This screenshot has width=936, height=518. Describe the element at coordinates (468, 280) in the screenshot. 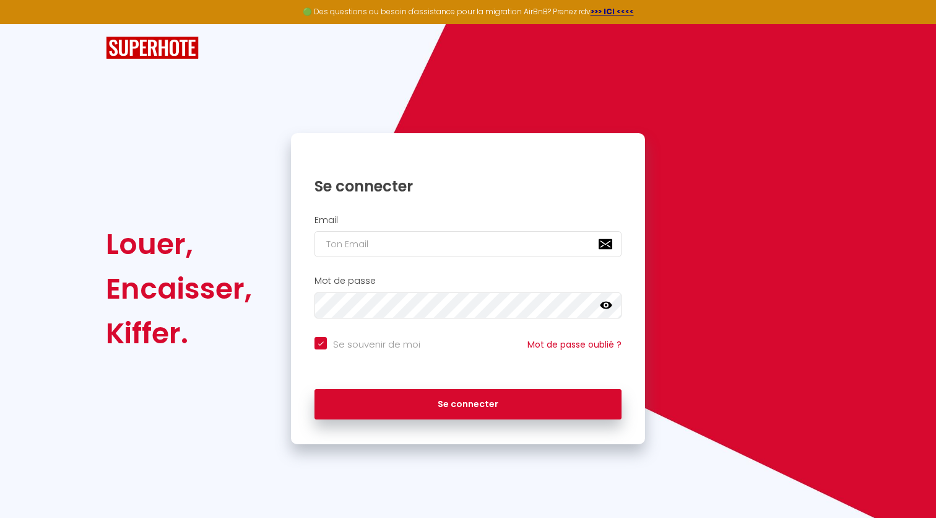

I see `h2: Mot de passe` at that location.